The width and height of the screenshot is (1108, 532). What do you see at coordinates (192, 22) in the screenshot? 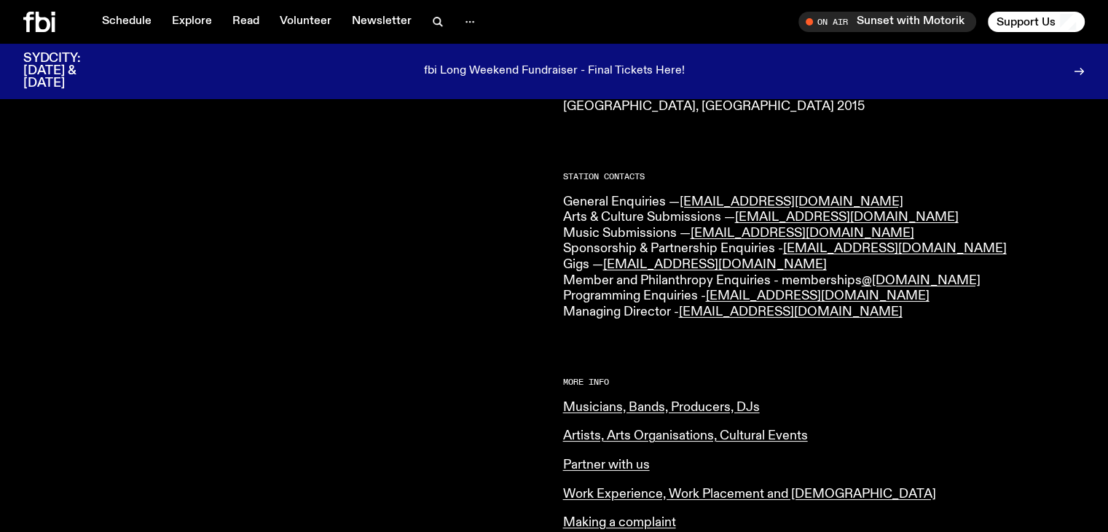
I see `a: Explore` at bounding box center [192, 22].